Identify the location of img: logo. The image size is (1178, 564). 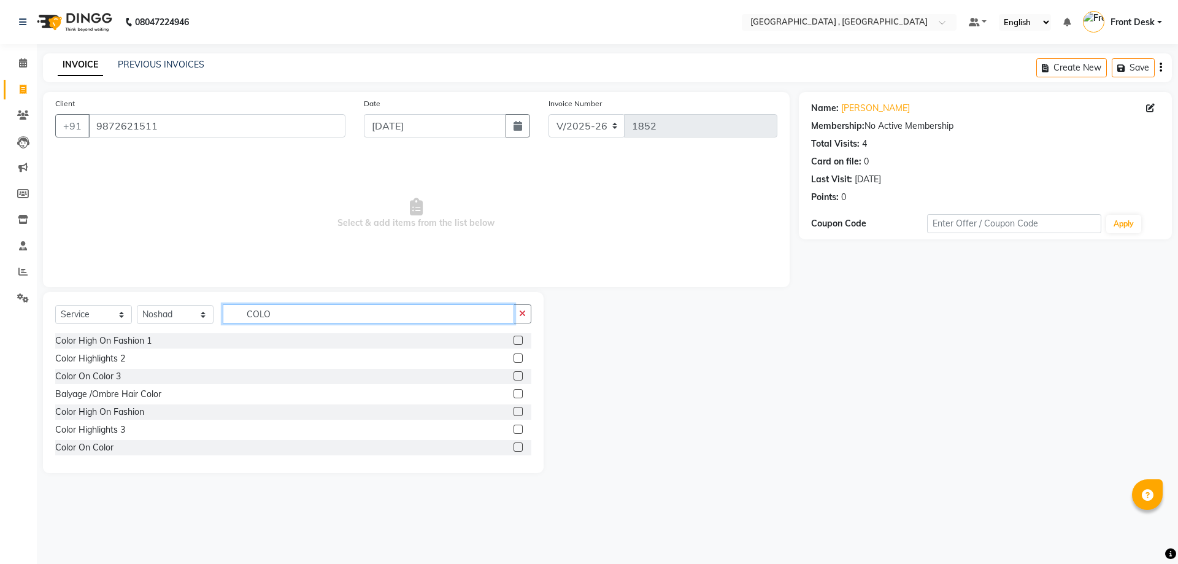
(73, 22).